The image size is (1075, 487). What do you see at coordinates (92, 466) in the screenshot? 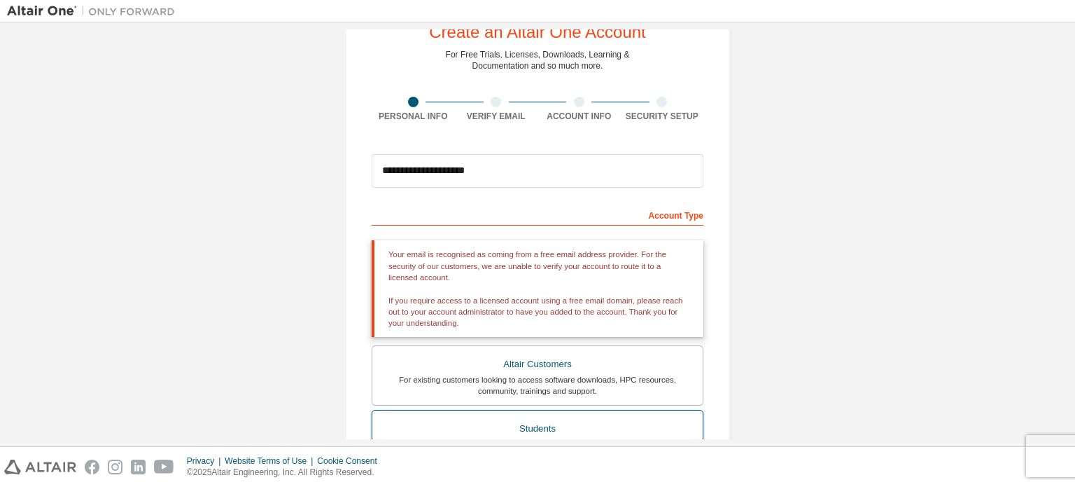
I see `img: facebook.svg` at bounding box center [92, 466].